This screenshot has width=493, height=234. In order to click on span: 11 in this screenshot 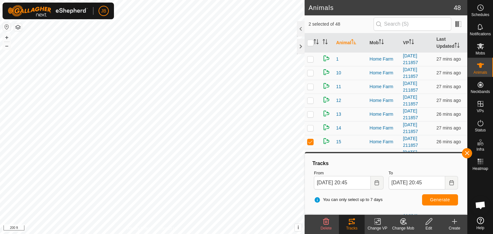, I will do `click(339, 87)`.